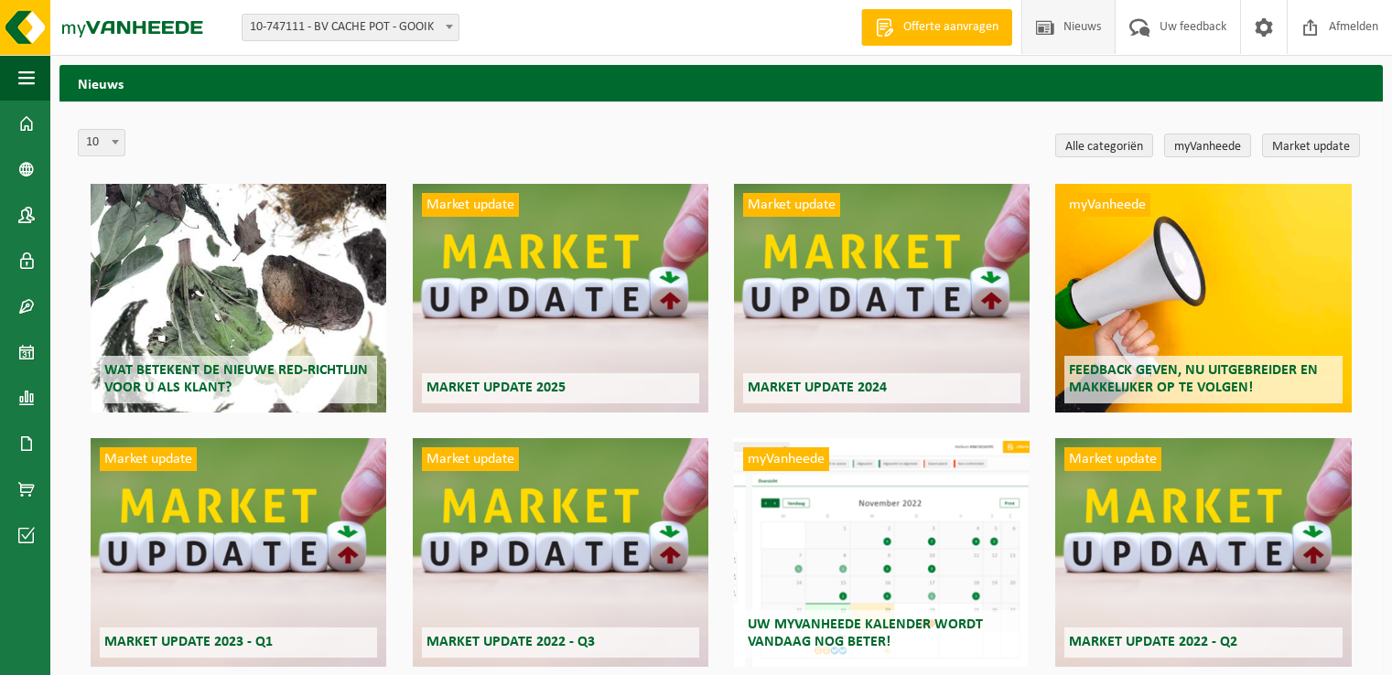  What do you see at coordinates (1193, 379) in the screenshot?
I see `span: Feedback geven, nu uitgebreider en makkelijker op te volgen!` at bounding box center [1193, 379].